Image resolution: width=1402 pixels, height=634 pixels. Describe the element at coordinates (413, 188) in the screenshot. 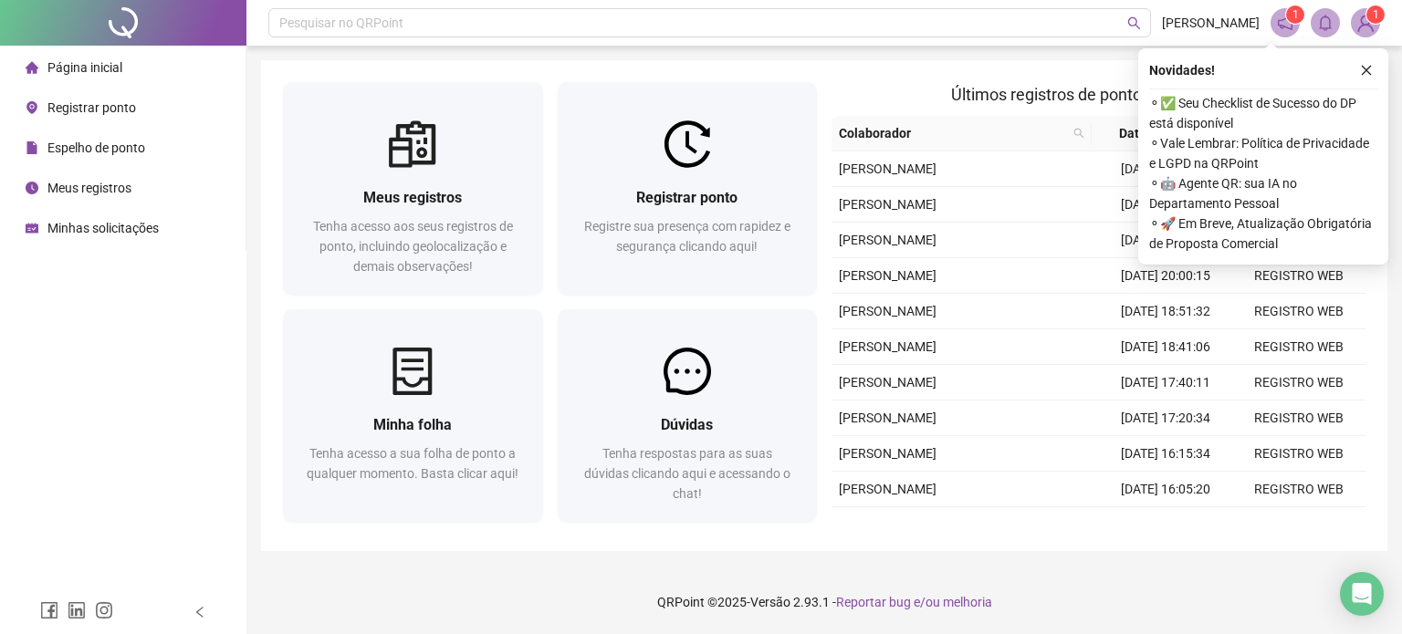

I see `a: Meus registrosTenha acesso aos seus registros de ponto, incluindo geolocalização e demais observa...` at that location.